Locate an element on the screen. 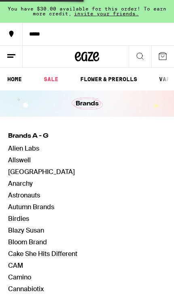 The image size is (174, 298). a: Anarchy is located at coordinates (20, 184).